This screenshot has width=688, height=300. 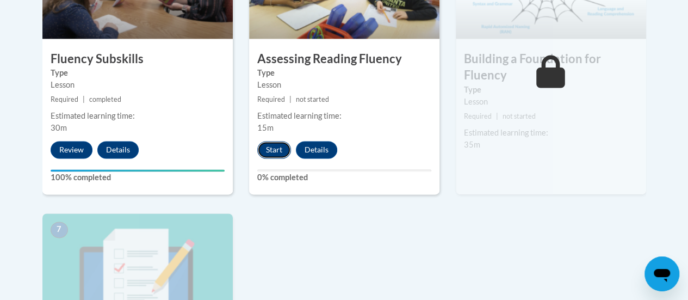 What do you see at coordinates (71, 149) in the screenshot?
I see `button: Review` at bounding box center [71, 149].